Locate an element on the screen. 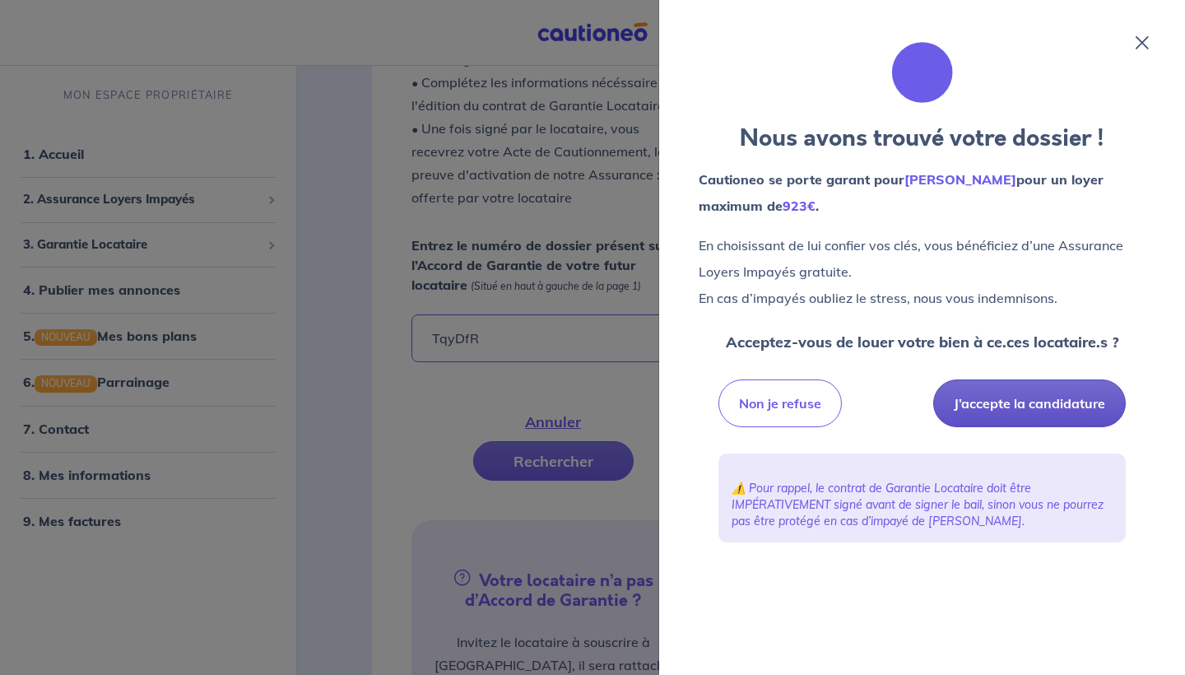  strong: Cautioneo se porte garant pour pour un loyer maximum de . is located at coordinates (901, 193).